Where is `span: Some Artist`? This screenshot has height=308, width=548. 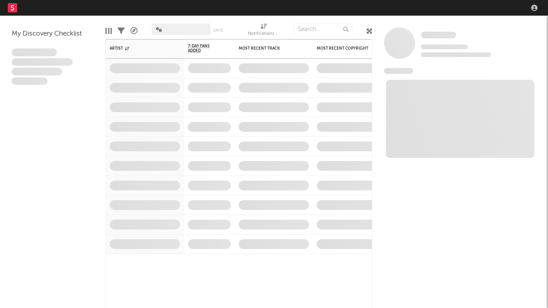 span: Some Artist is located at coordinates (438, 35).